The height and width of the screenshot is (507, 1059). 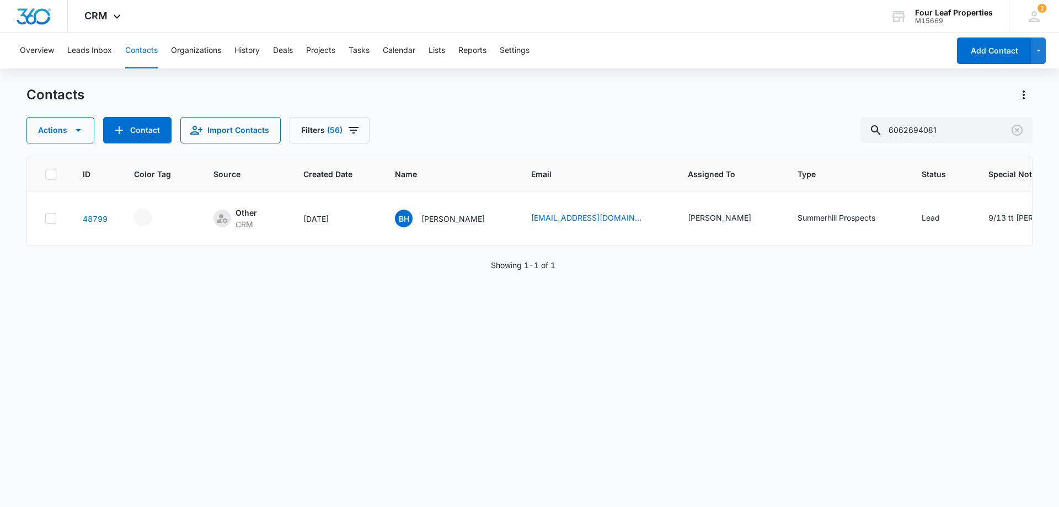 What do you see at coordinates (55, 95) in the screenshot?
I see `h1: Contacts` at bounding box center [55, 95].